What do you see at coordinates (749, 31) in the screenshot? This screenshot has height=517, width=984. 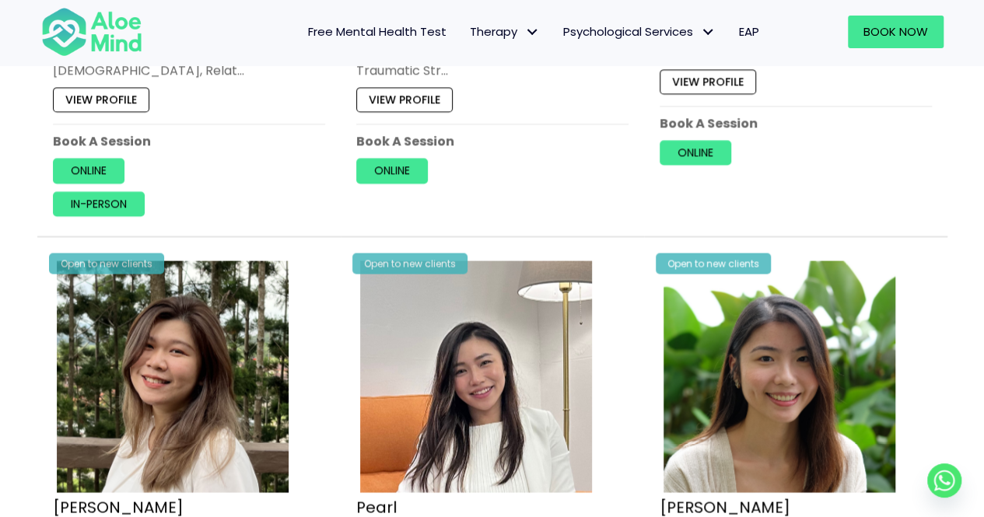 I see `span: EAP` at bounding box center [749, 31].